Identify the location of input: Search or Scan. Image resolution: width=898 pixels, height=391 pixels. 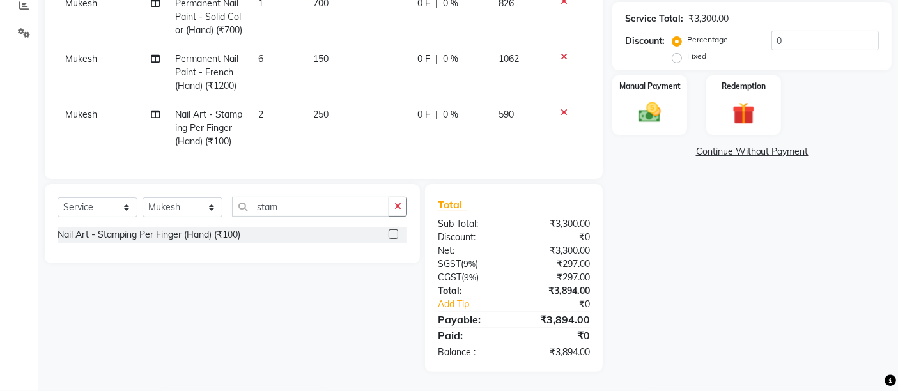
(311, 206).